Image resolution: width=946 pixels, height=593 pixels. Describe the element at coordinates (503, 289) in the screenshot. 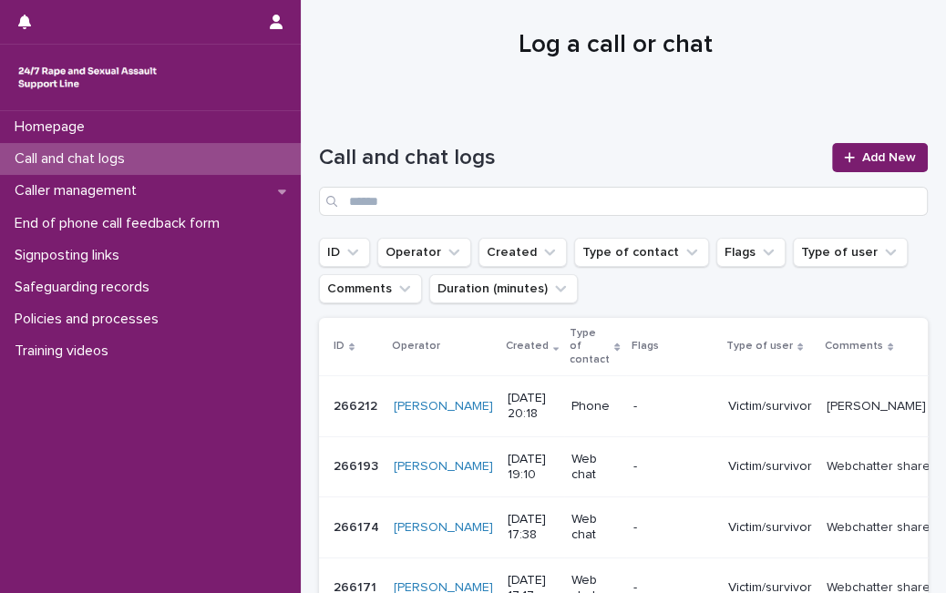

I see `button: Duration (minutes)` at that location.